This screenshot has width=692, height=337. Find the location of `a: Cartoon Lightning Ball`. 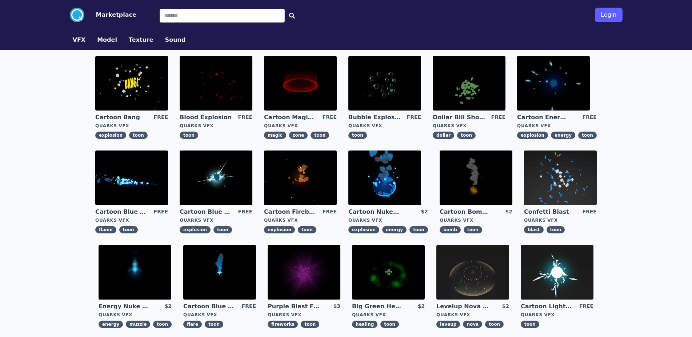

a: Cartoon Lightning Ball is located at coordinates (547, 307).